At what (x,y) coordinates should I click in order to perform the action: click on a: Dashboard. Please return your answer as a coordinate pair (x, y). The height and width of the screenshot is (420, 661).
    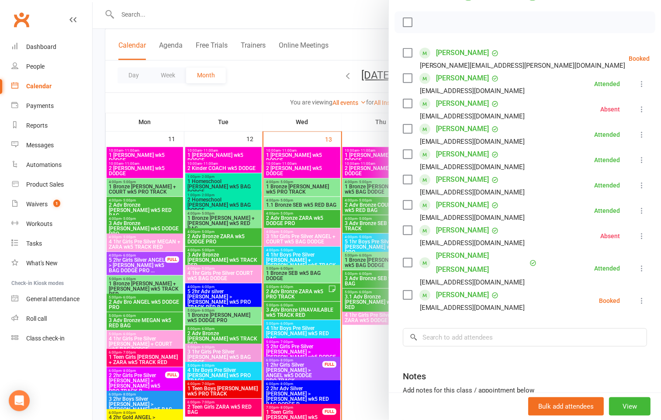
    Looking at the image, I should click on (52, 47).